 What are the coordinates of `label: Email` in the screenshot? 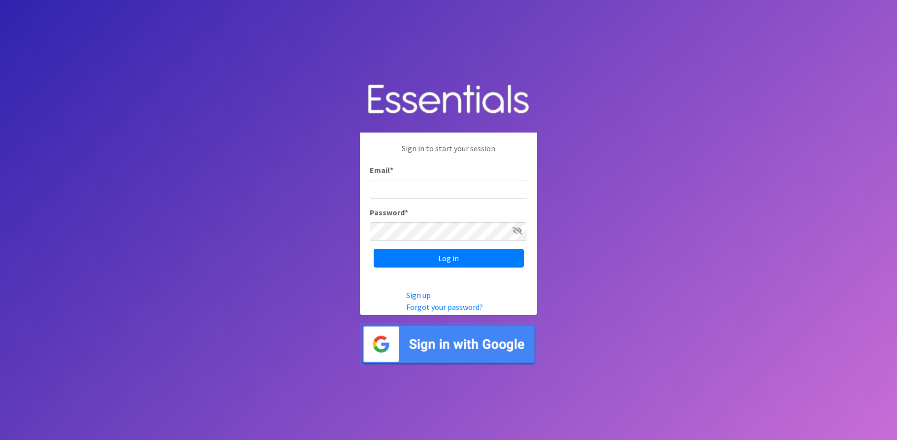 It's located at (382, 170).